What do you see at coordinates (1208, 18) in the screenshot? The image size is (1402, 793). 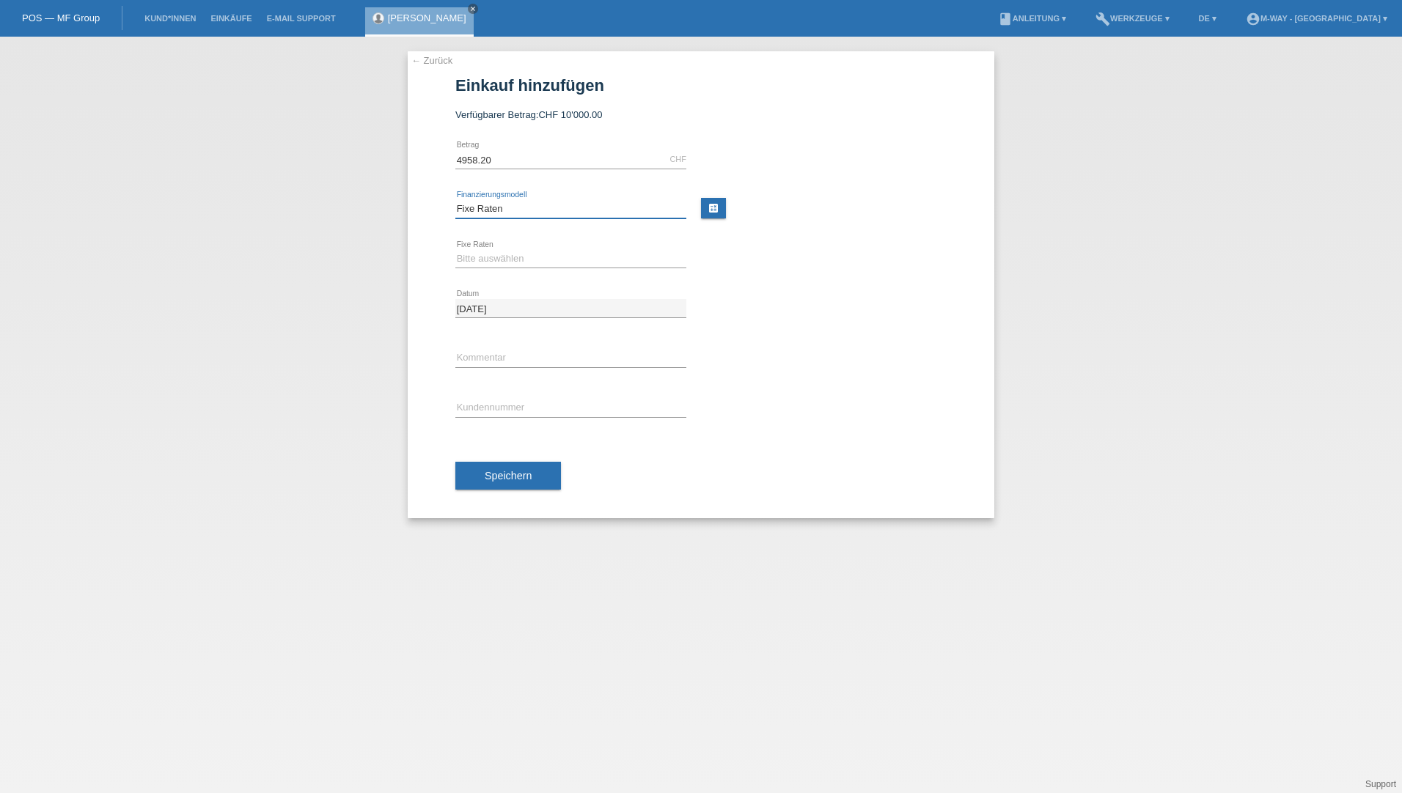 I see `a: DE ▾` at bounding box center [1208, 18].